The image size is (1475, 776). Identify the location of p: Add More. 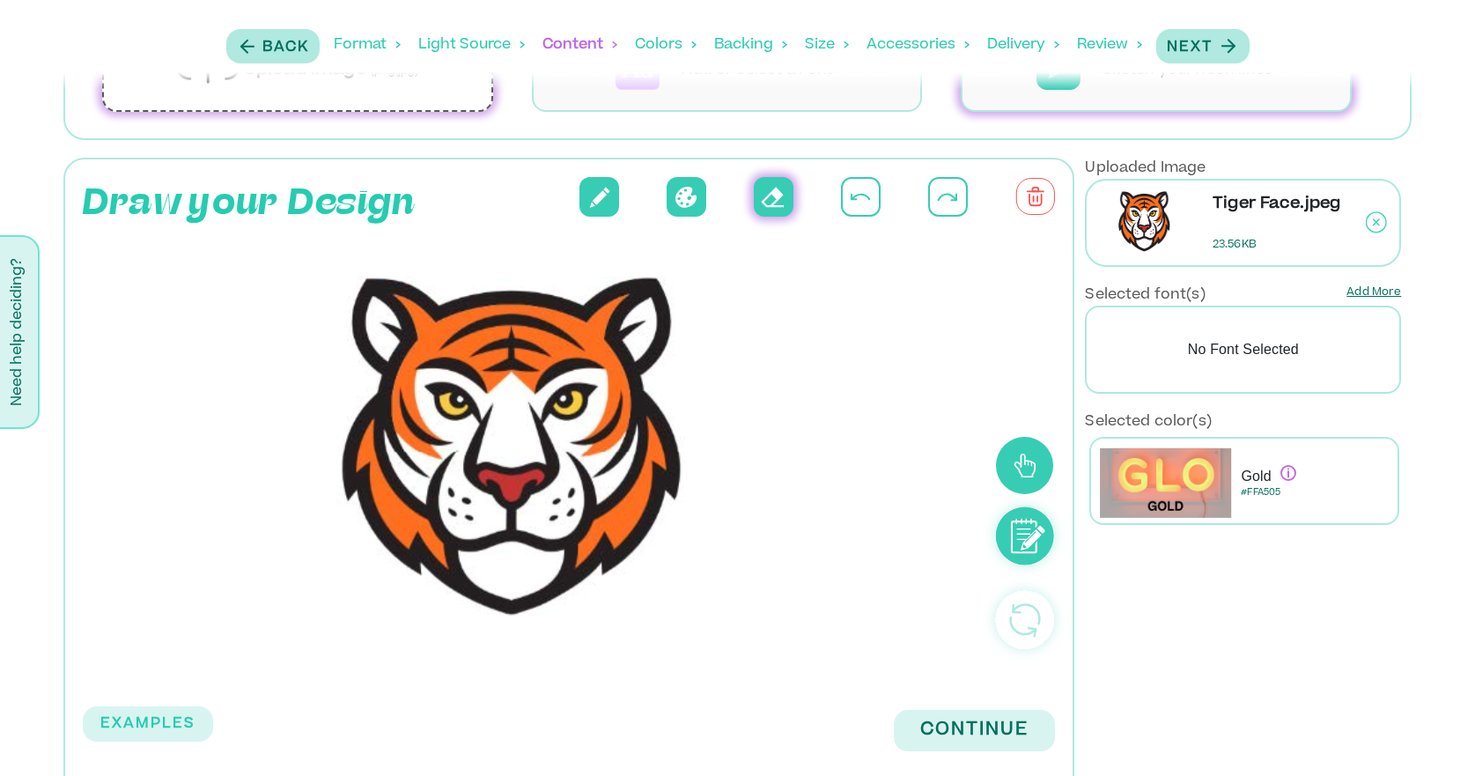
(1374, 295).